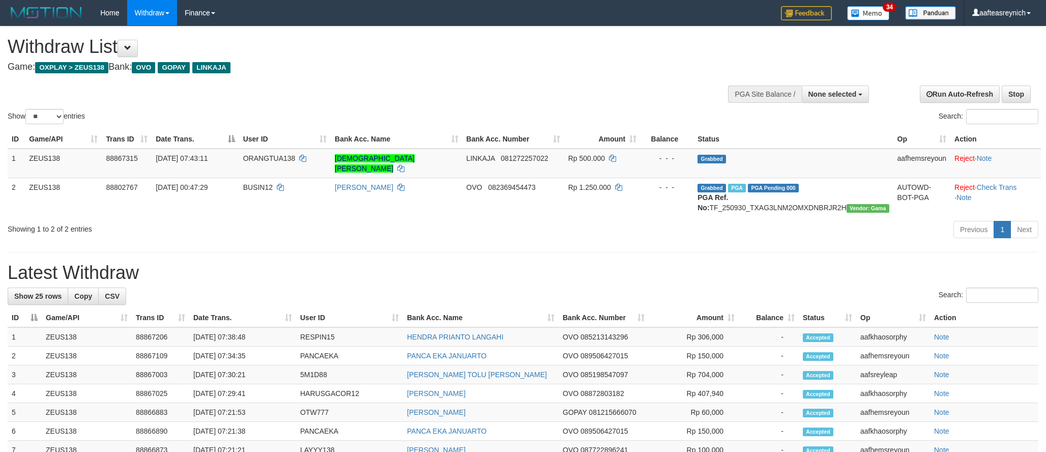 This screenshot has height=452, width=1046. Describe the element at coordinates (350, 393) in the screenshot. I see `td: HARUSGACOR12` at that location.